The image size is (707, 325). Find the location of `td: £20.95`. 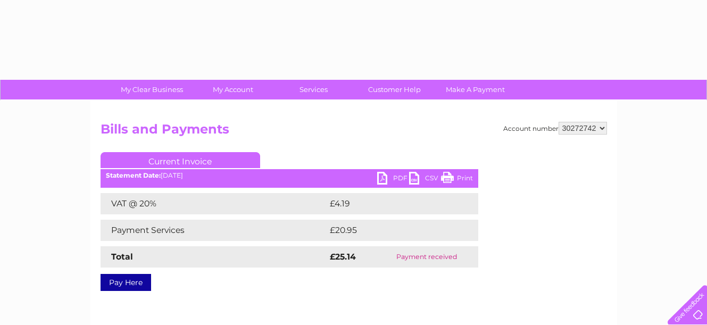

td: £20.95 is located at coordinates (392, 230).